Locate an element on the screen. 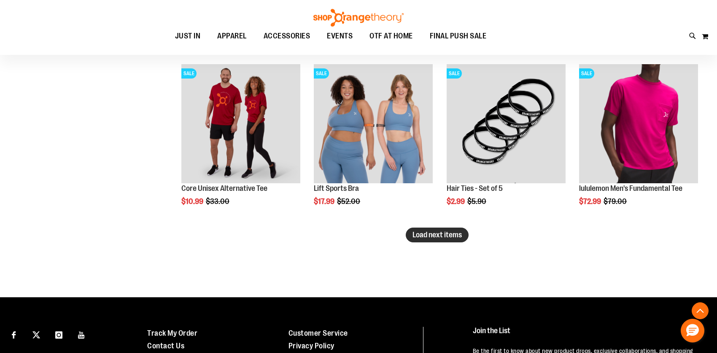 Image resolution: width=717 pixels, height=353 pixels. img: OTF lululemon Mens The Fundamental T Wild Berry is located at coordinates (638, 124).